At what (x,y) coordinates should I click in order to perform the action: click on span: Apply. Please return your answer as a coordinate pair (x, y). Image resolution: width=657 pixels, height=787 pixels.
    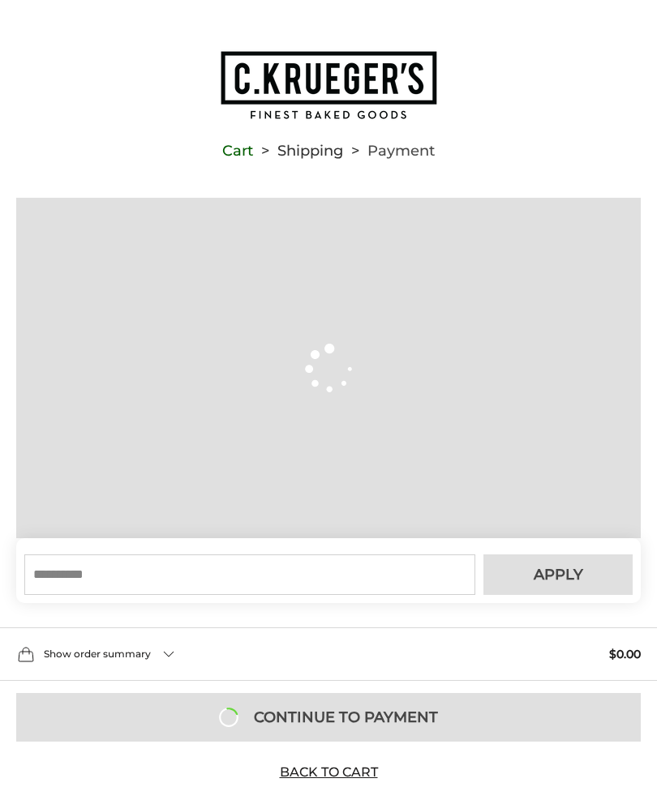
    Looking at the image, I should click on (558, 575).